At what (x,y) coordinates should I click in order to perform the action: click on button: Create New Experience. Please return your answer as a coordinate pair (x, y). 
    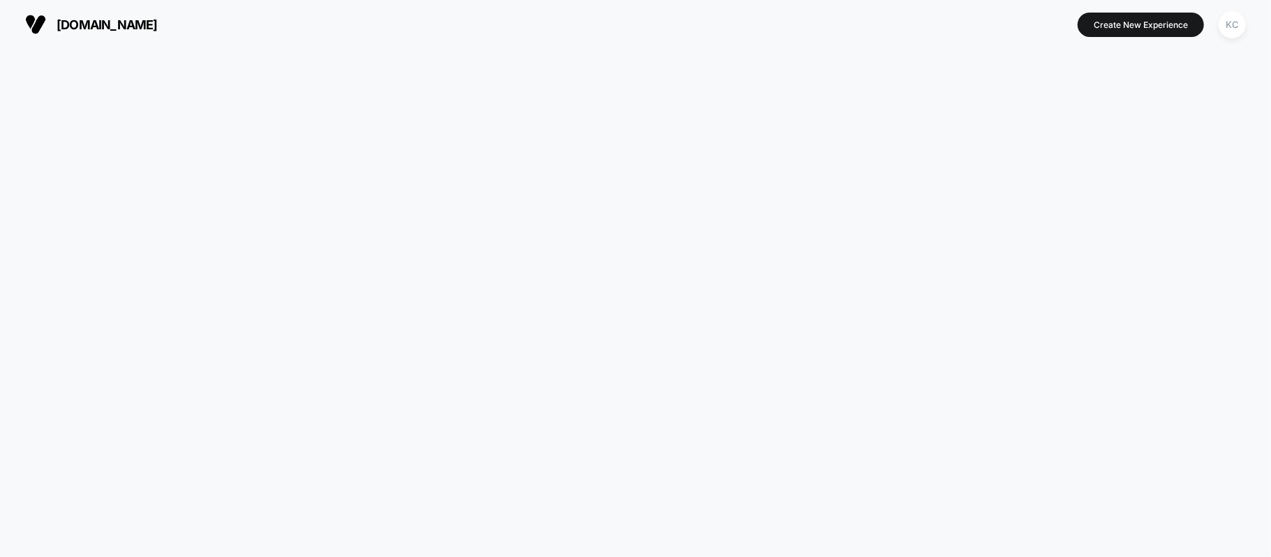
    Looking at the image, I should click on (1140, 24).